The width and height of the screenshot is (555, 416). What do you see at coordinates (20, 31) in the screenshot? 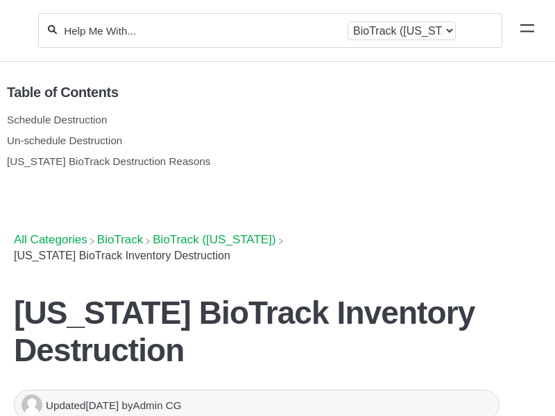
I see `img: Flourish Help Center Logo` at bounding box center [20, 31].